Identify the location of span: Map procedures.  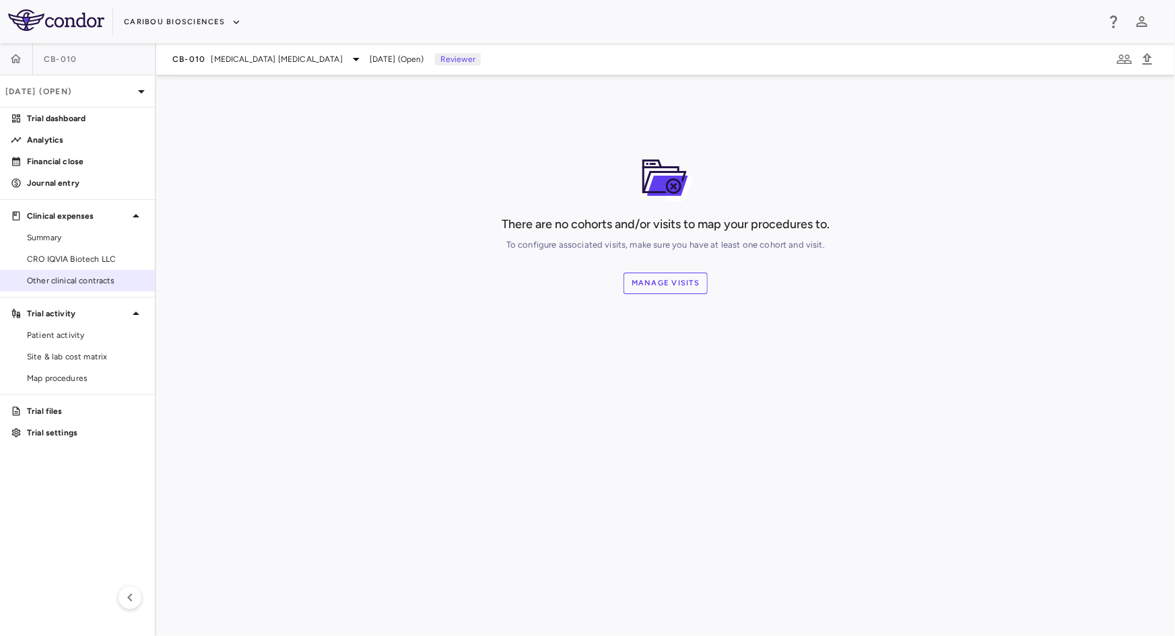
(86, 378).